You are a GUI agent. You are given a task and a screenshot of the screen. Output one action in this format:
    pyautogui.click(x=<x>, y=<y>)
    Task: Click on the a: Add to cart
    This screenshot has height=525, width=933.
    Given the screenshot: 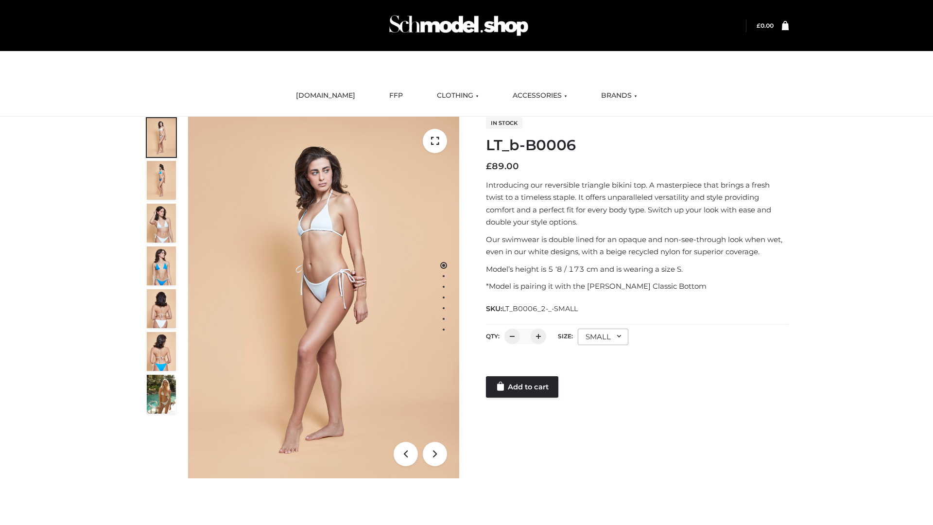 What is the action you would take?
    pyautogui.click(x=522, y=387)
    